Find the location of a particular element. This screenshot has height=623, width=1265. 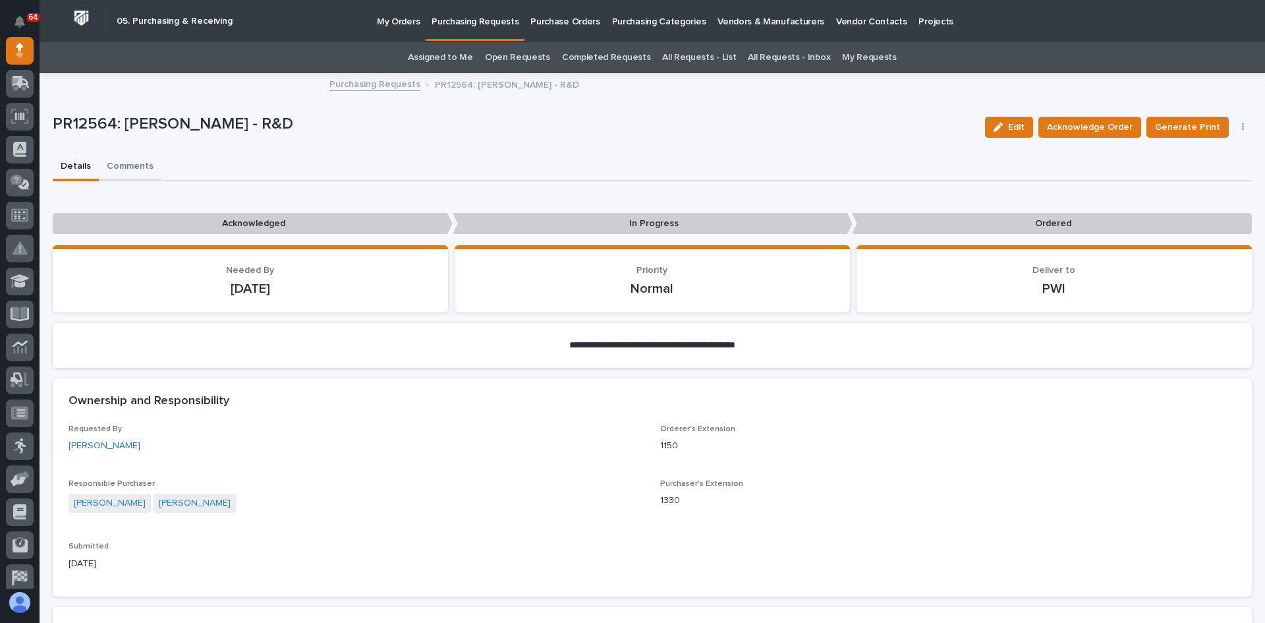

span: Edit is located at coordinates (1016, 127).